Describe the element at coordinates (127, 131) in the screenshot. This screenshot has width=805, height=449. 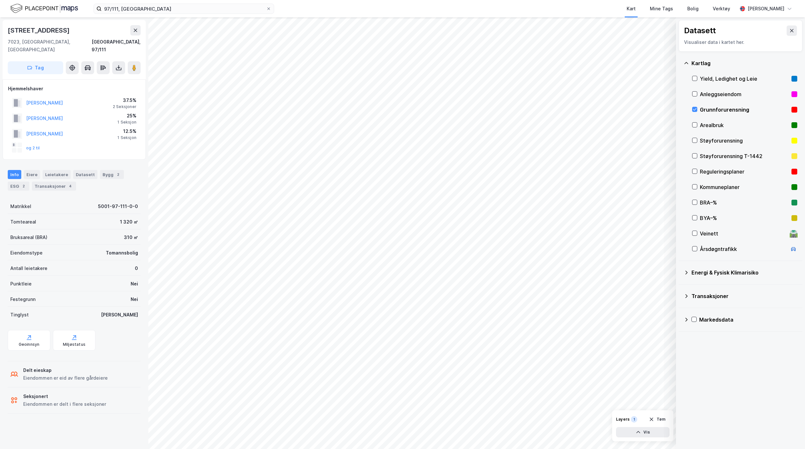
I see `div: 12.5%` at that location.